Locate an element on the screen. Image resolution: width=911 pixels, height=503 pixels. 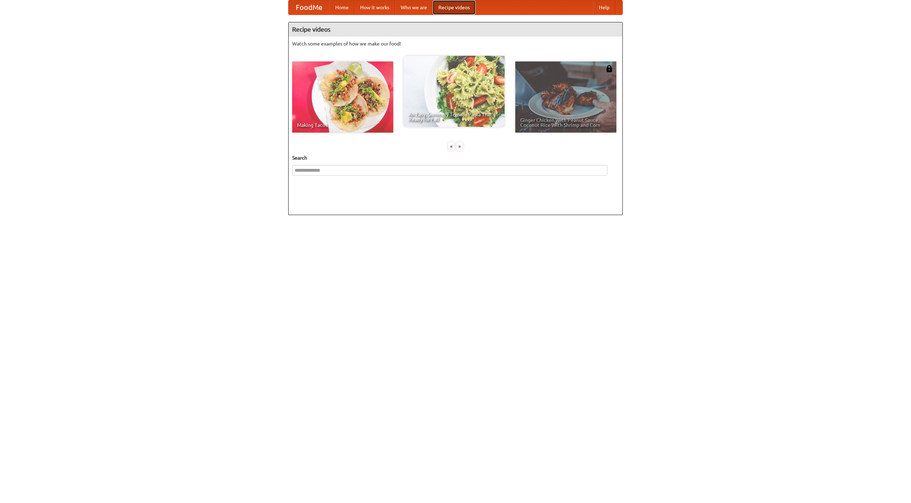
a: FoodMe is located at coordinates (309, 7).